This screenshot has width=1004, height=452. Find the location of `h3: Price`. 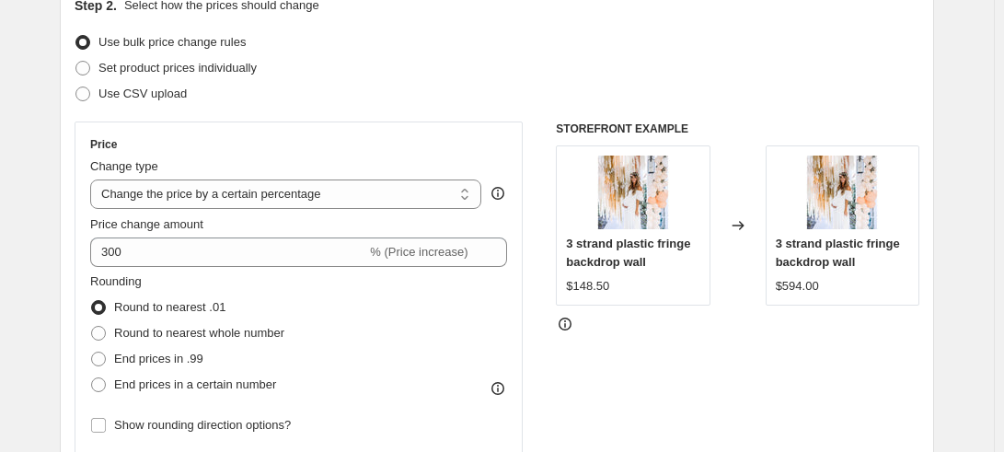

h3: Price is located at coordinates (103, 145).